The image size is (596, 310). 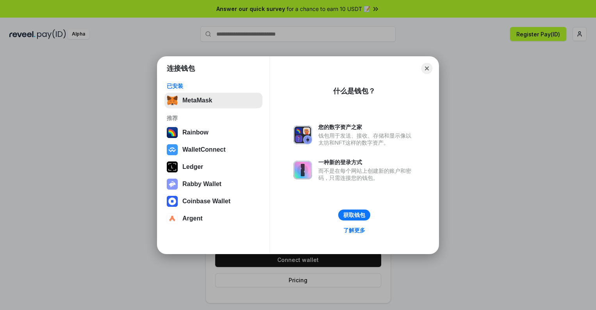 I want to click on button: Rabby Wallet, so click(x=213, y=184).